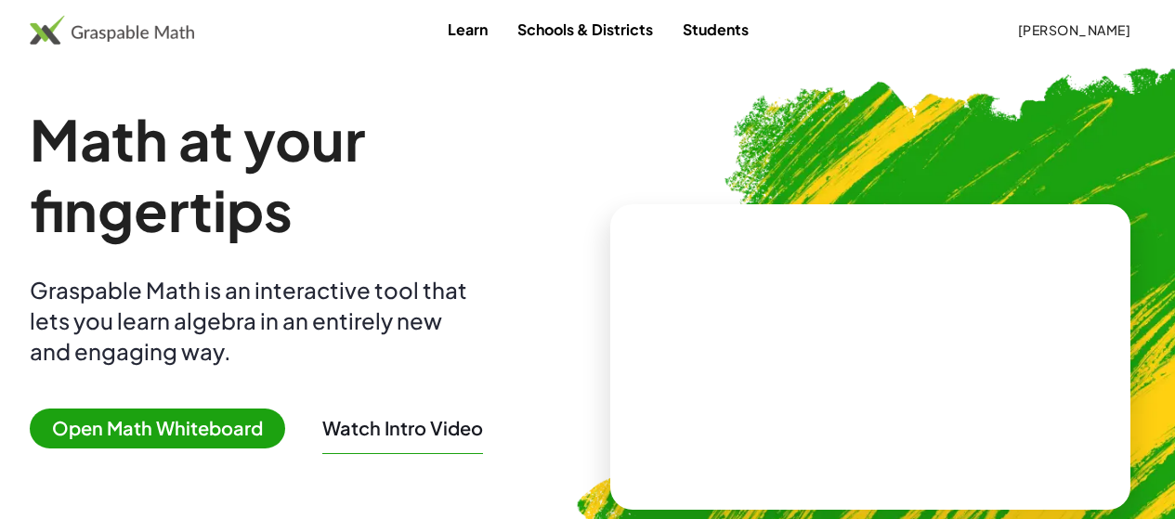  I want to click on a: Open Math Whiteboard, so click(164, 429).